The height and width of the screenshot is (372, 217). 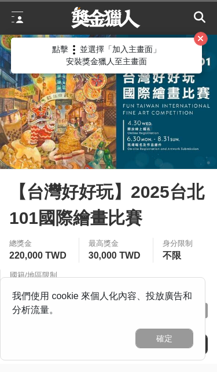 I want to click on span: 【台灣好好玩】2025台北101國際繪畫比賽, so click(x=108, y=205).